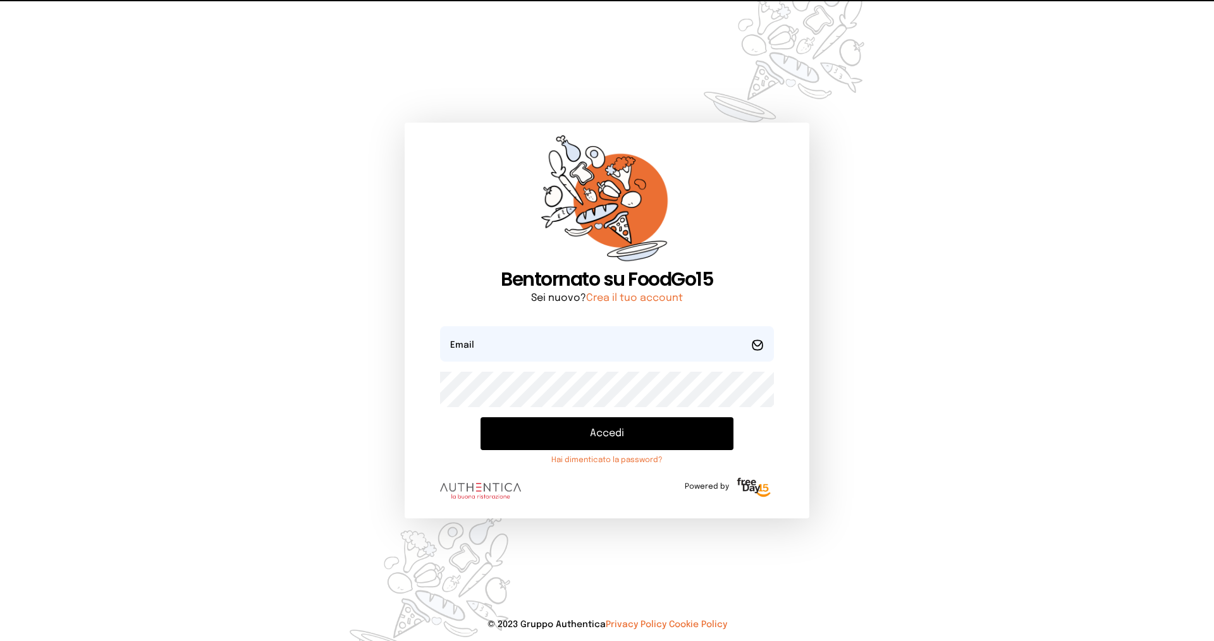 The height and width of the screenshot is (641, 1214). I want to click on img: logo-freeday.3e08031.png, so click(753, 488).